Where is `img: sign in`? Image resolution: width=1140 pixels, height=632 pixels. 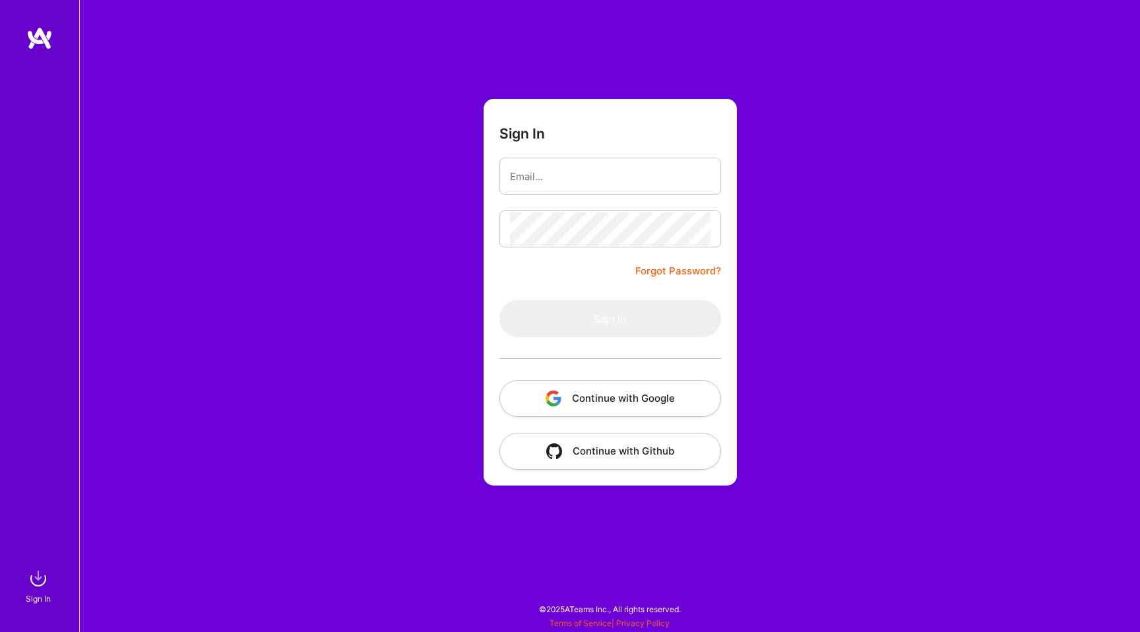
img: sign in is located at coordinates (38, 578).